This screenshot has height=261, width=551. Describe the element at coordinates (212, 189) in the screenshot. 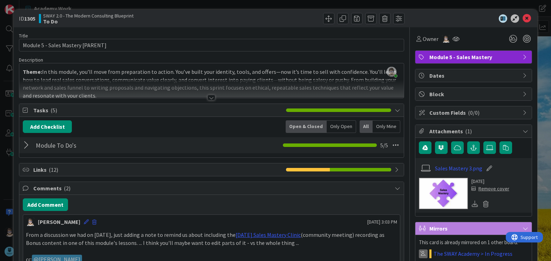

I see `span: Comments` at that location.